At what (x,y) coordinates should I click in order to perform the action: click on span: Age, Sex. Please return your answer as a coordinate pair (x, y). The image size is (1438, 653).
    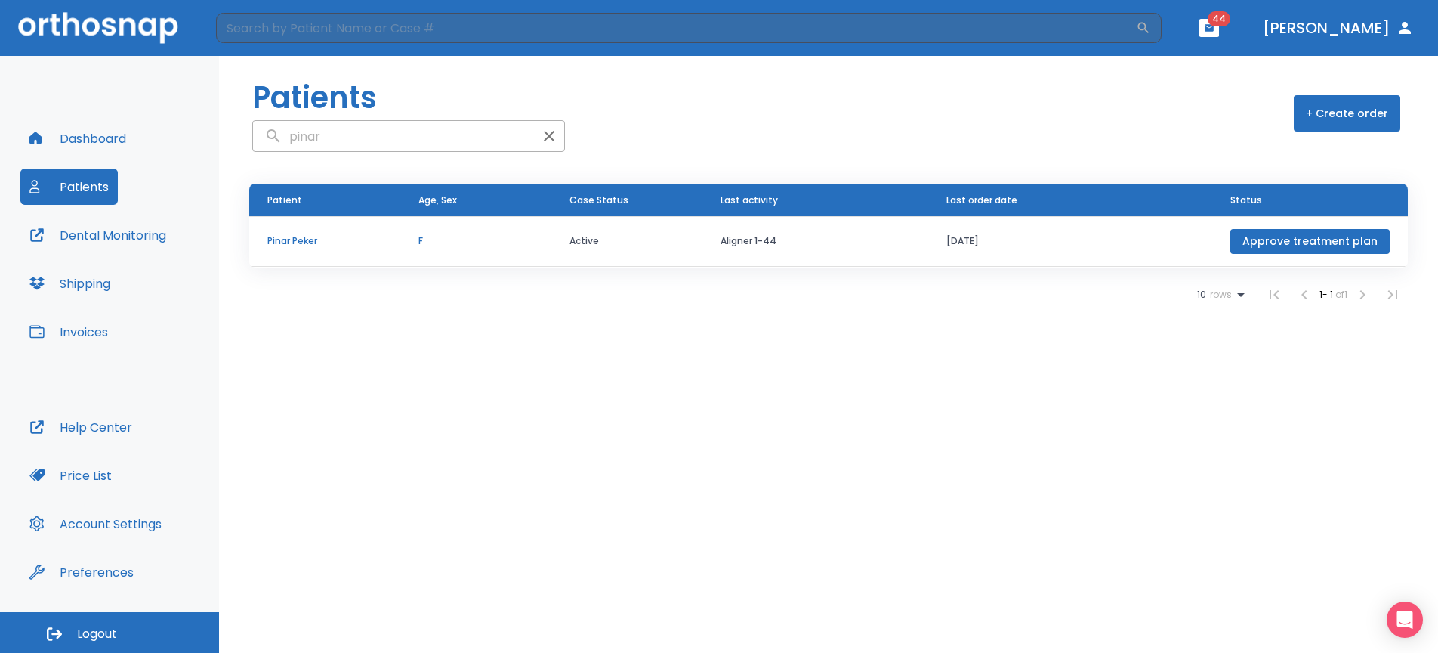
    Looking at the image, I should click on (437, 200).